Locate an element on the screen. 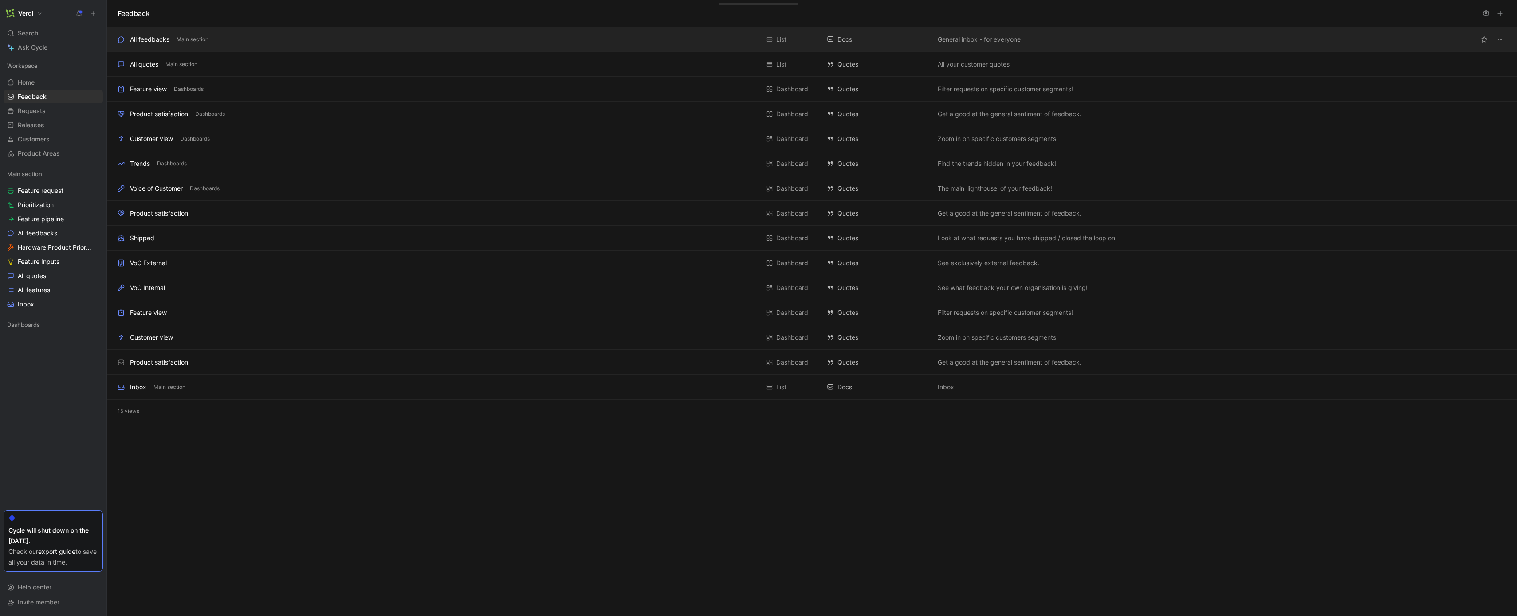 Image resolution: width=1517 pixels, height=616 pixels. a: All feedbacks is located at coordinates (53, 233).